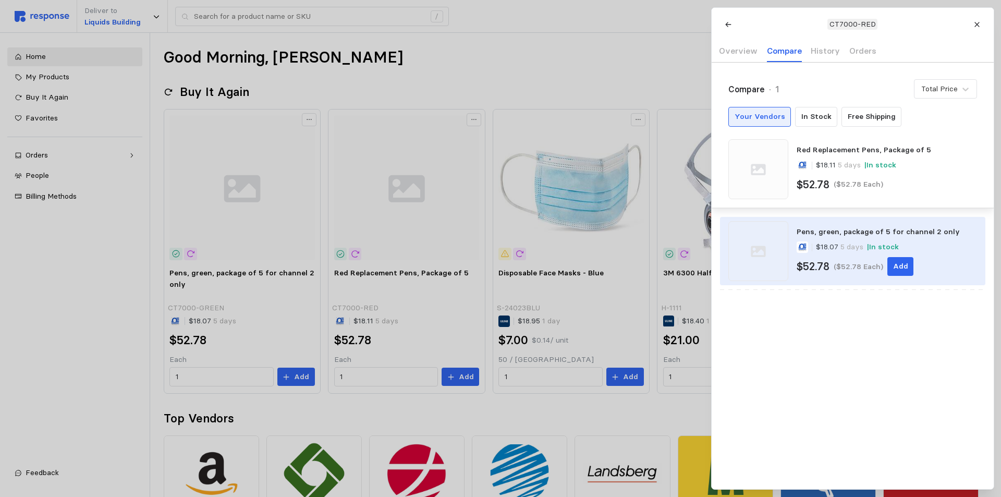 This screenshot has width=1001, height=497. Describe the element at coordinates (939, 89) in the screenshot. I see `div: Total Price` at that location.